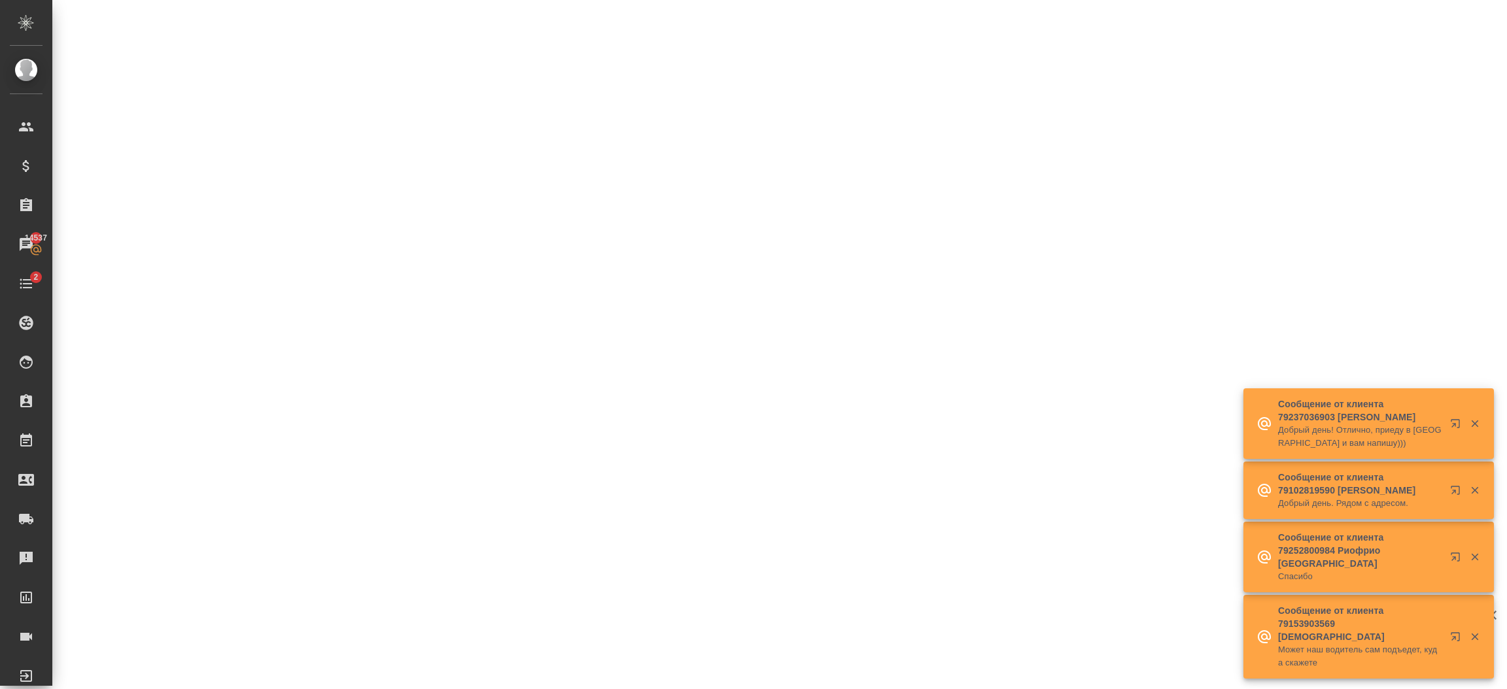 The image size is (1507, 689). What do you see at coordinates (1360, 577) in the screenshot?
I see `p: Спасибо` at bounding box center [1360, 577].